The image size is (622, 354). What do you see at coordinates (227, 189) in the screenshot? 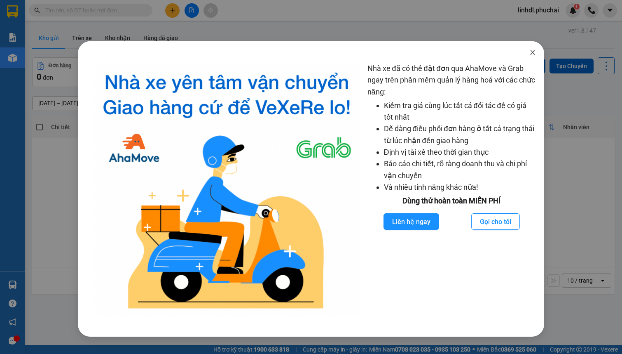
I see `img: logo` at bounding box center [227, 189].